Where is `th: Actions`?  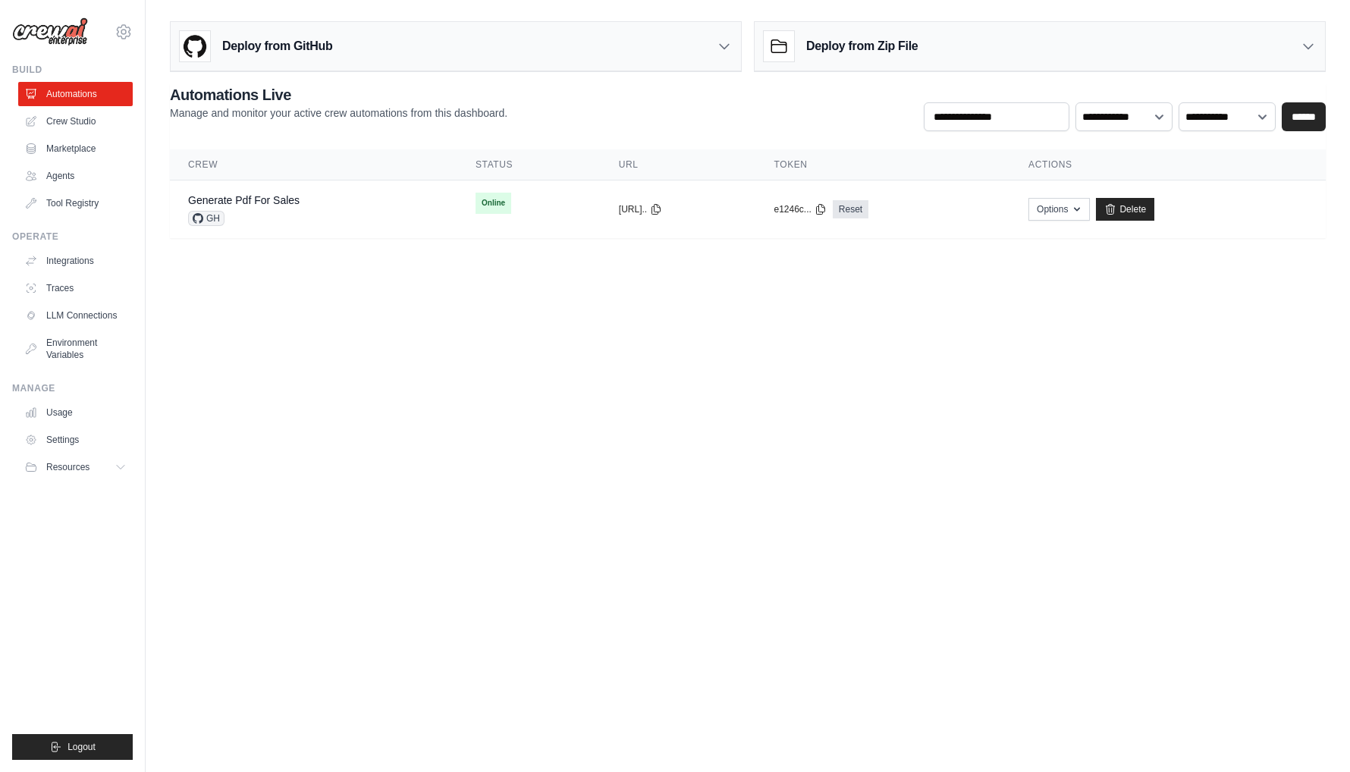 th: Actions is located at coordinates (1168, 165).